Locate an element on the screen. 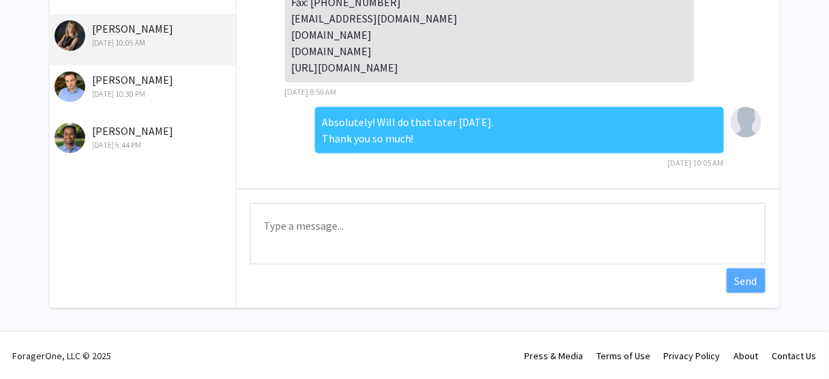 The image size is (829, 379). a: Terms of Use is located at coordinates (623, 356).